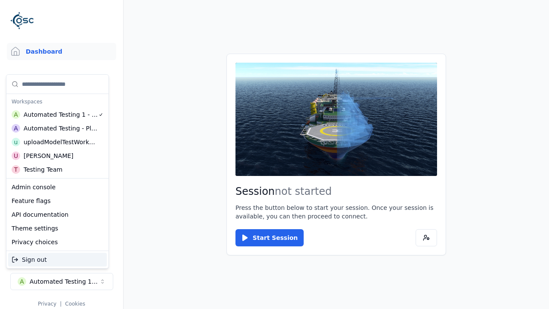  I want to click on div: u, so click(16, 142).